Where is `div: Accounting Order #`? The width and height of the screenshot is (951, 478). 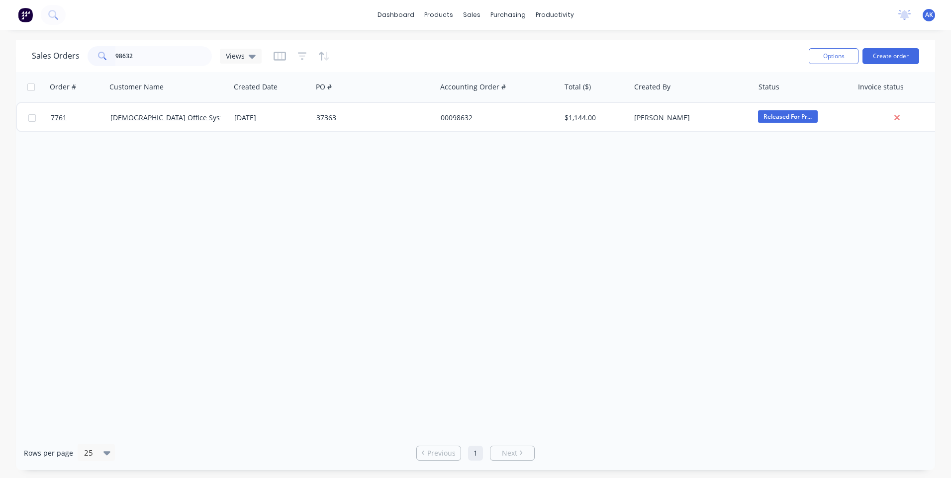
div: Accounting Order # is located at coordinates (473, 87).